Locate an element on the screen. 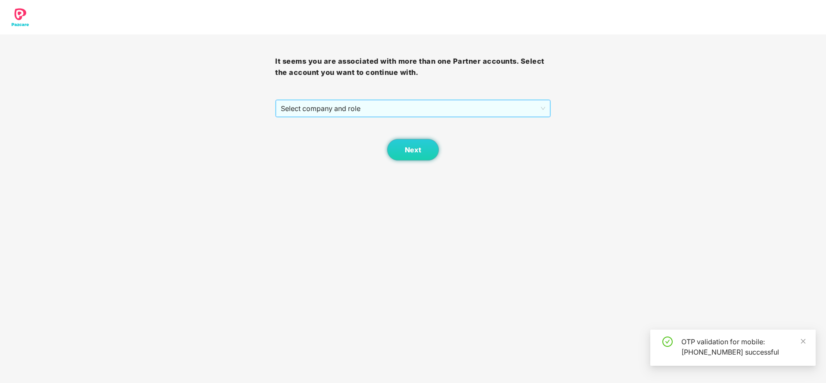 Image resolution: width=826 pixels, height=383 pixels. span: Select company and role is located at coordinates (413, 109).